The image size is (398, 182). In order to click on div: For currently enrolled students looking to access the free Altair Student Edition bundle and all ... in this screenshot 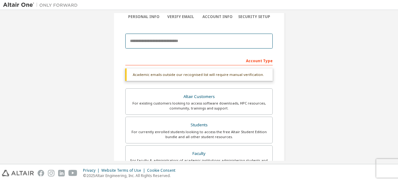, I will do `click(199, 134)`.